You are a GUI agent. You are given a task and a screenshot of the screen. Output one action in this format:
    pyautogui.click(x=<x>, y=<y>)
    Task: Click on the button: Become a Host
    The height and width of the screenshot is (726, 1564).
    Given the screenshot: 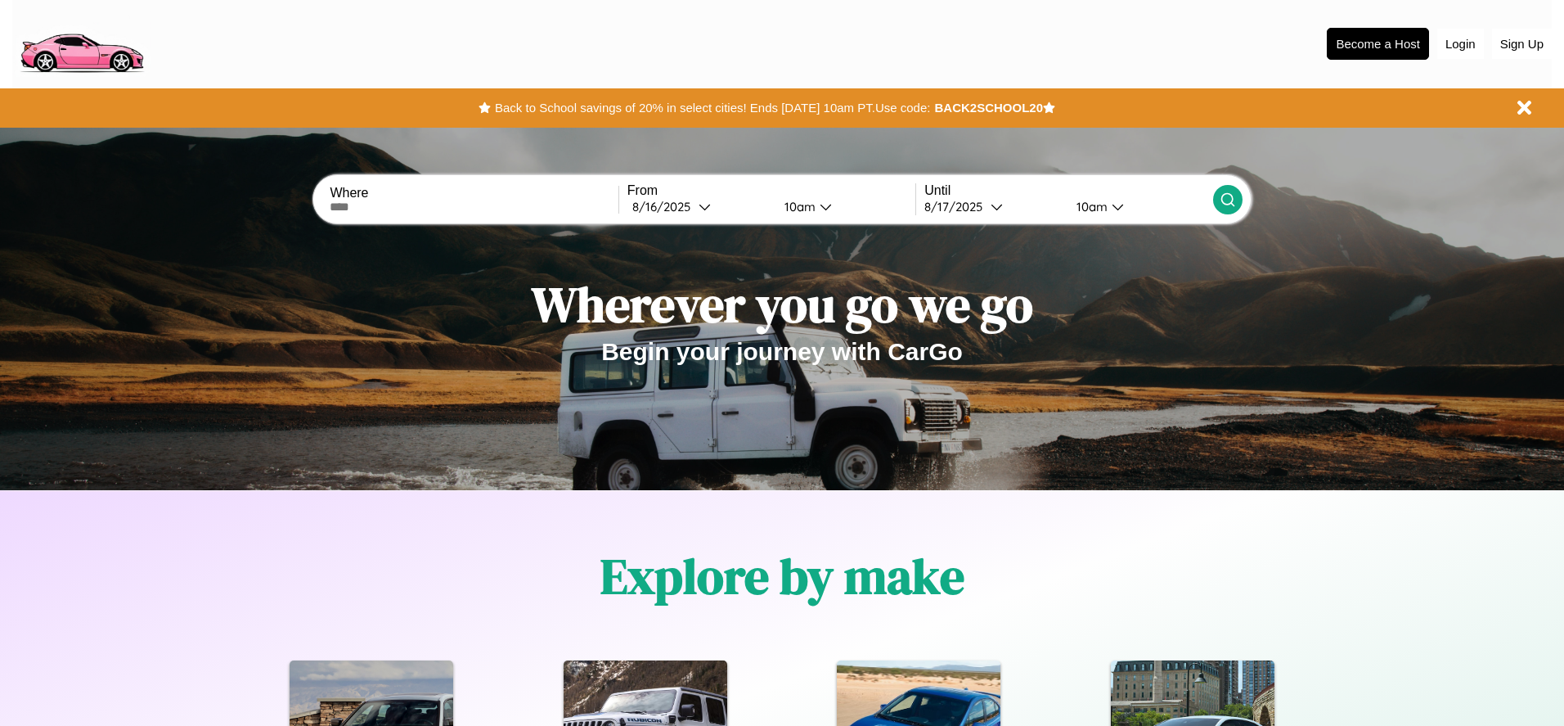 What is the action you would take?
    pyautogui.click(x=1378, y=43)
    